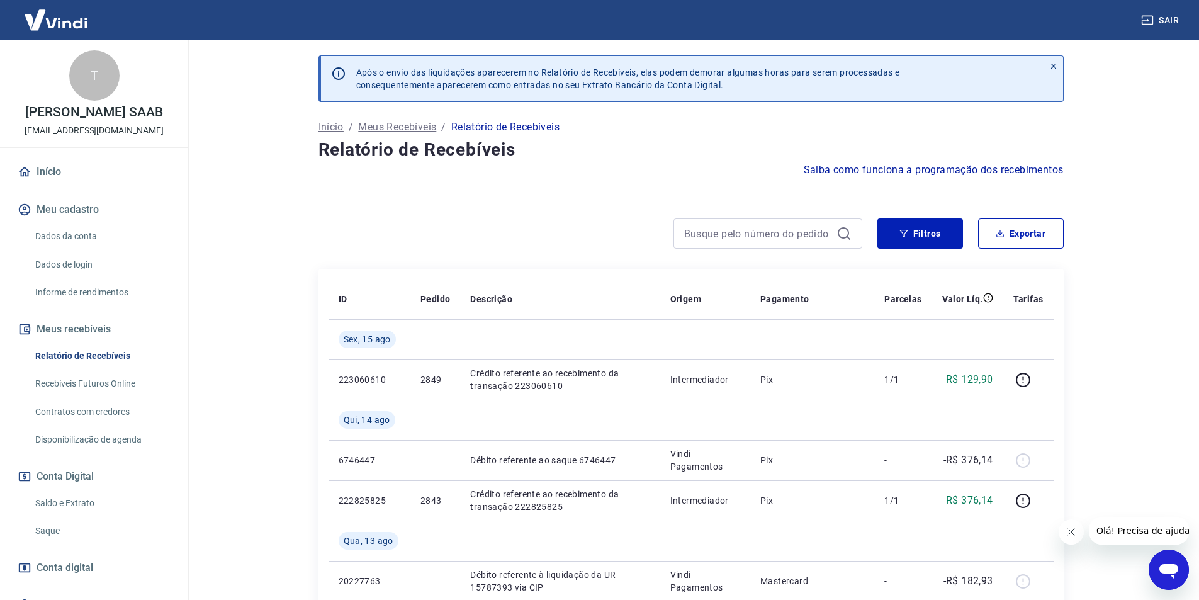 This screenshot has height=600, width=1199. What do you see at coordinates (758, 233) in the screenshot?
I see `input: Busque pelo número do pedido` at bounding box center [758, 233].